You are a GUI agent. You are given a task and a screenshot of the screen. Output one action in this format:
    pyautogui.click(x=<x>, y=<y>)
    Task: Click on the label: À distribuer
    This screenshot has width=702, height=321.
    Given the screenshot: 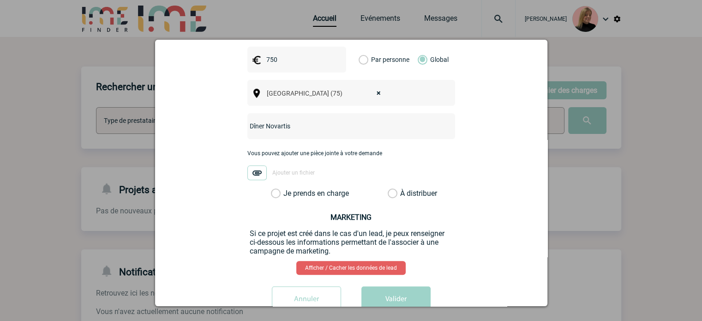 What is the action you would take?
    pyautogui.click(x=393, y=194)
    